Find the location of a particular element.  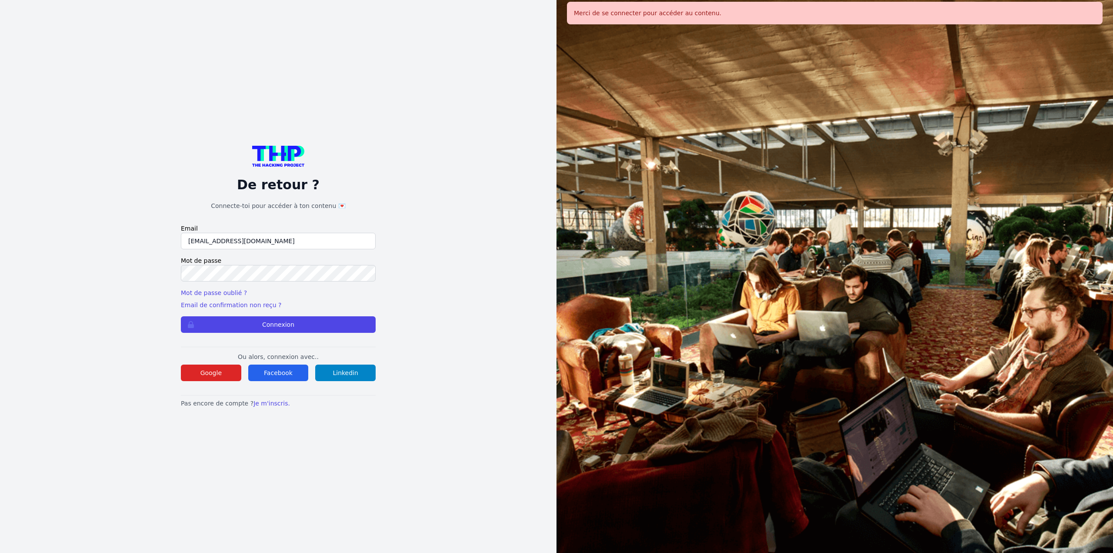

button: Google is located at coordinates (211, 373).